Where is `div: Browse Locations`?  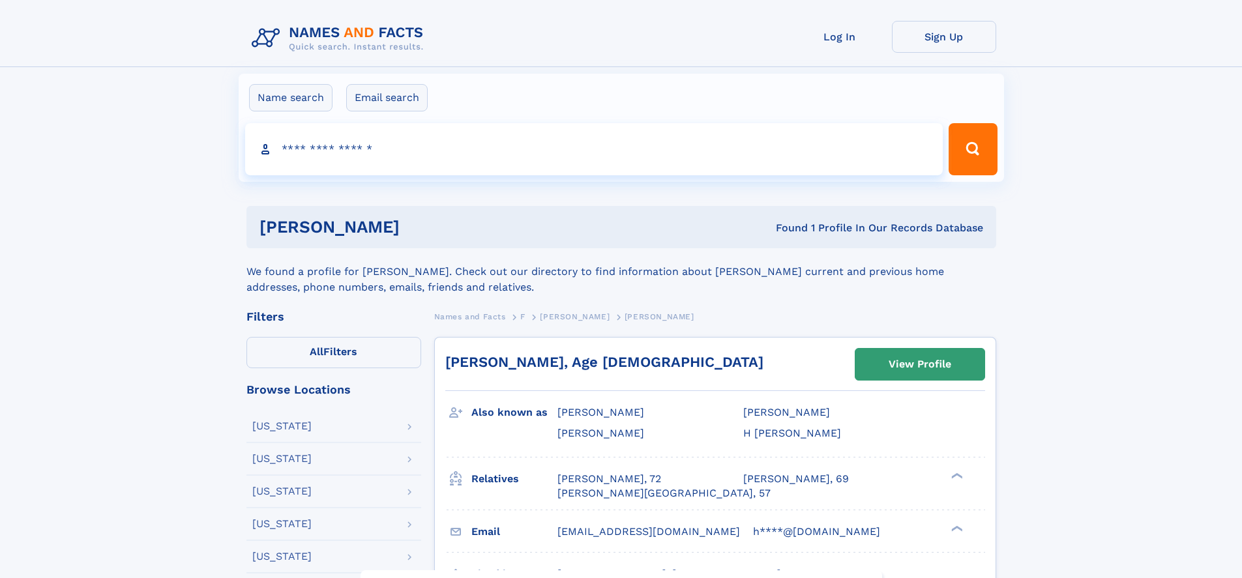 div: Browse Locations is located at coordinates (334, 390).